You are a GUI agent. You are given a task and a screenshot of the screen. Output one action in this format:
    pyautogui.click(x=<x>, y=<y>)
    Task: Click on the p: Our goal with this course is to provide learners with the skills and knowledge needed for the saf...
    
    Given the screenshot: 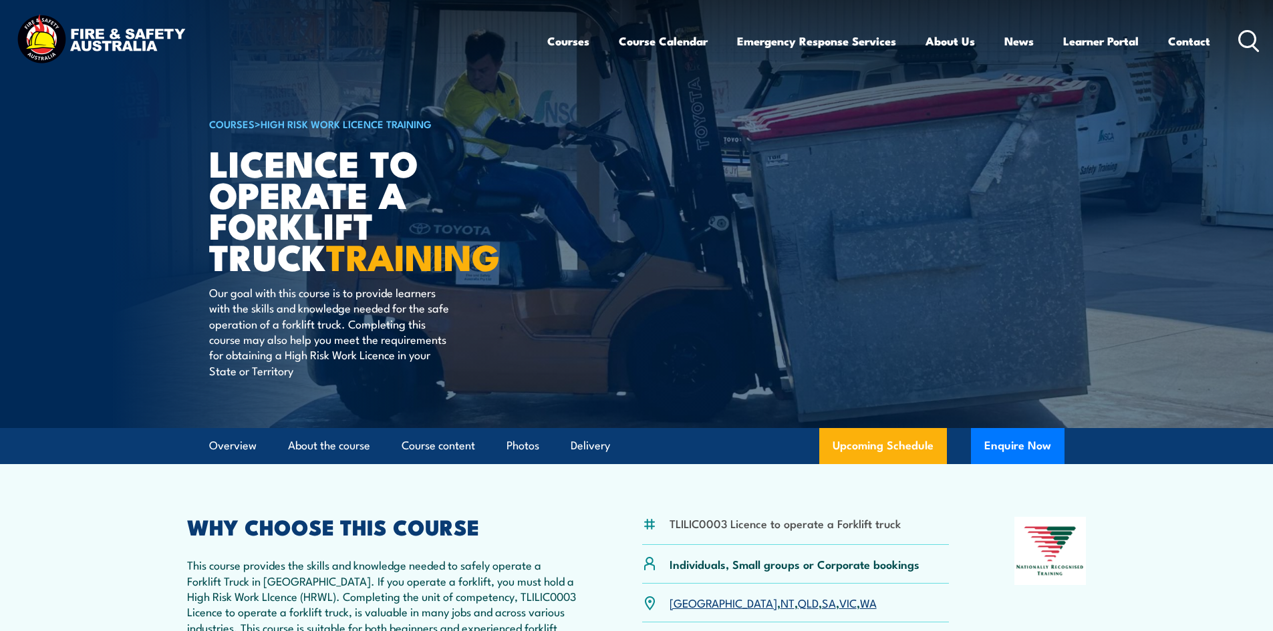 What is the action you would take?
    pyautogui.click(x=331, y=331)
    